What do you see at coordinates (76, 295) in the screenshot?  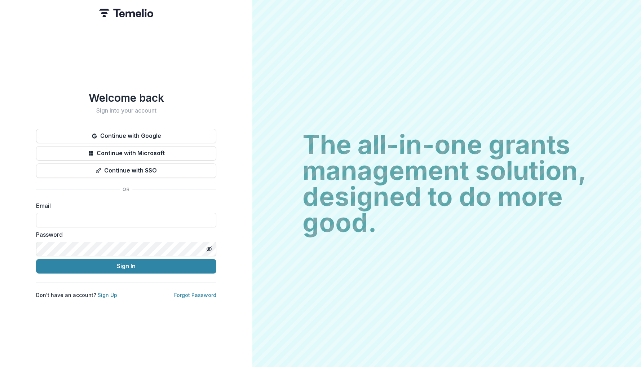 I see `p: Don't have an account?` at bounding box center [76, 295].